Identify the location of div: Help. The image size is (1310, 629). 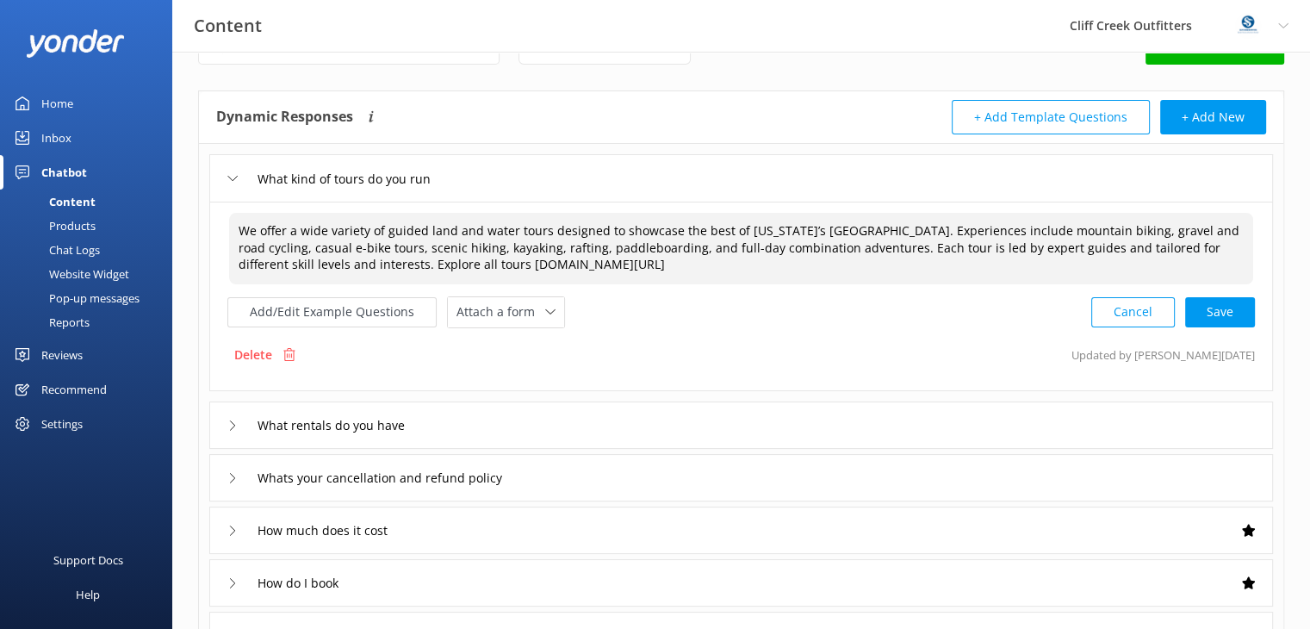
(88, 594).